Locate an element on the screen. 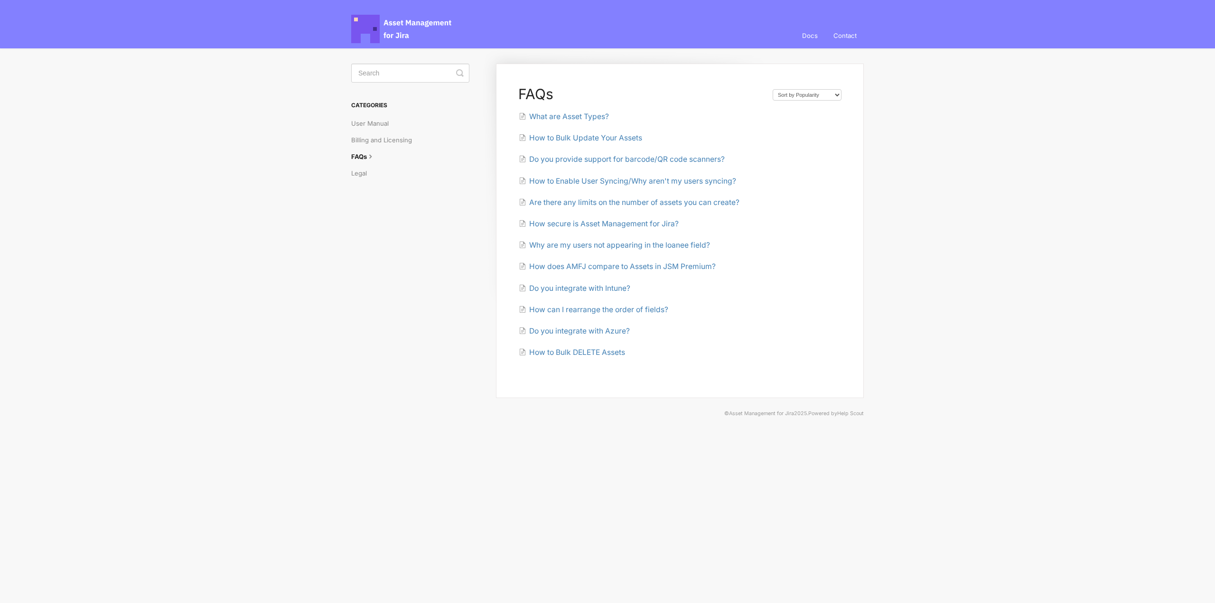  span: What are Asset Types? is located at coordinates (569, 116).